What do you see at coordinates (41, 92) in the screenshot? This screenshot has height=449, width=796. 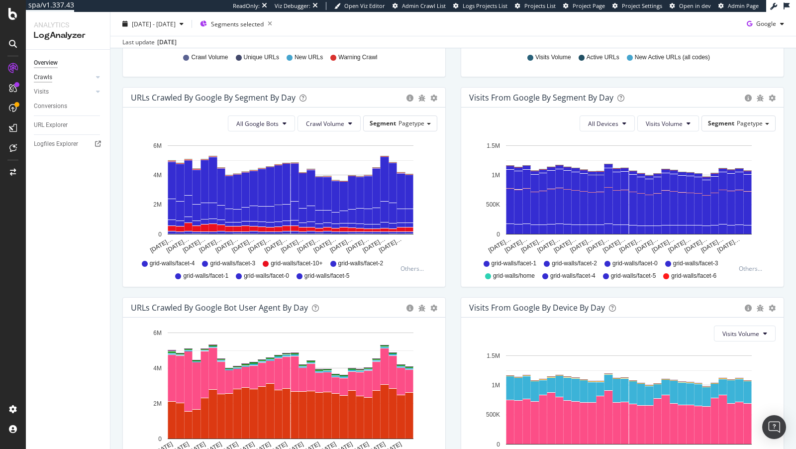 I see `div: Visits` at bounding box center [41, 92].